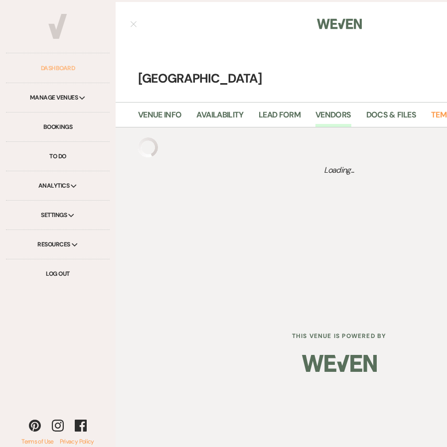 This screenshot has width=447, height=447. Describe the element at coordinates (58, 156) in the screenshot. I see `a: To Do` at that location.